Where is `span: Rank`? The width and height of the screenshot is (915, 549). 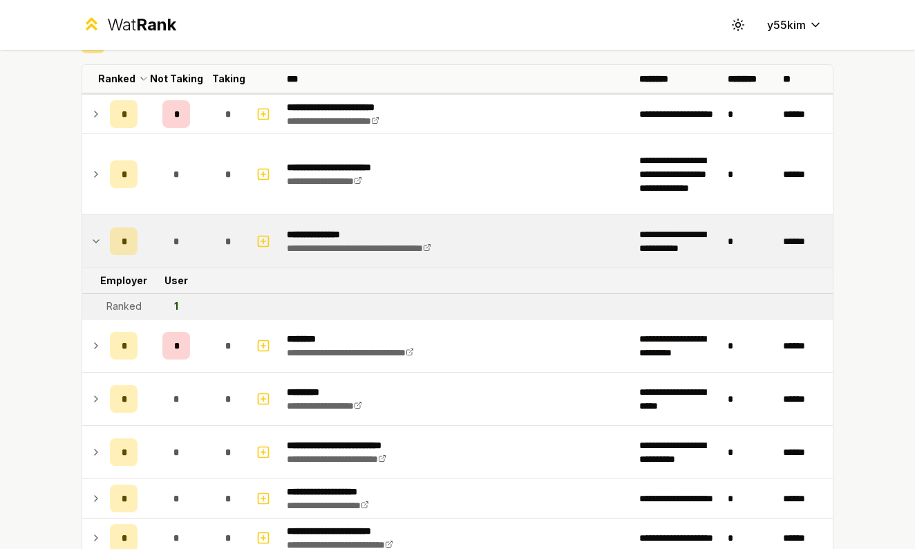
span: Rank is located at coordinates (156, 24).